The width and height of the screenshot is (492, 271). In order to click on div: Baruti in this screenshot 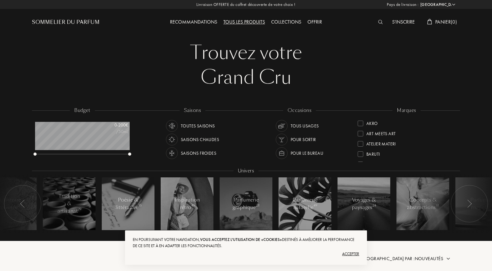, I will do `click(373, 153)`.